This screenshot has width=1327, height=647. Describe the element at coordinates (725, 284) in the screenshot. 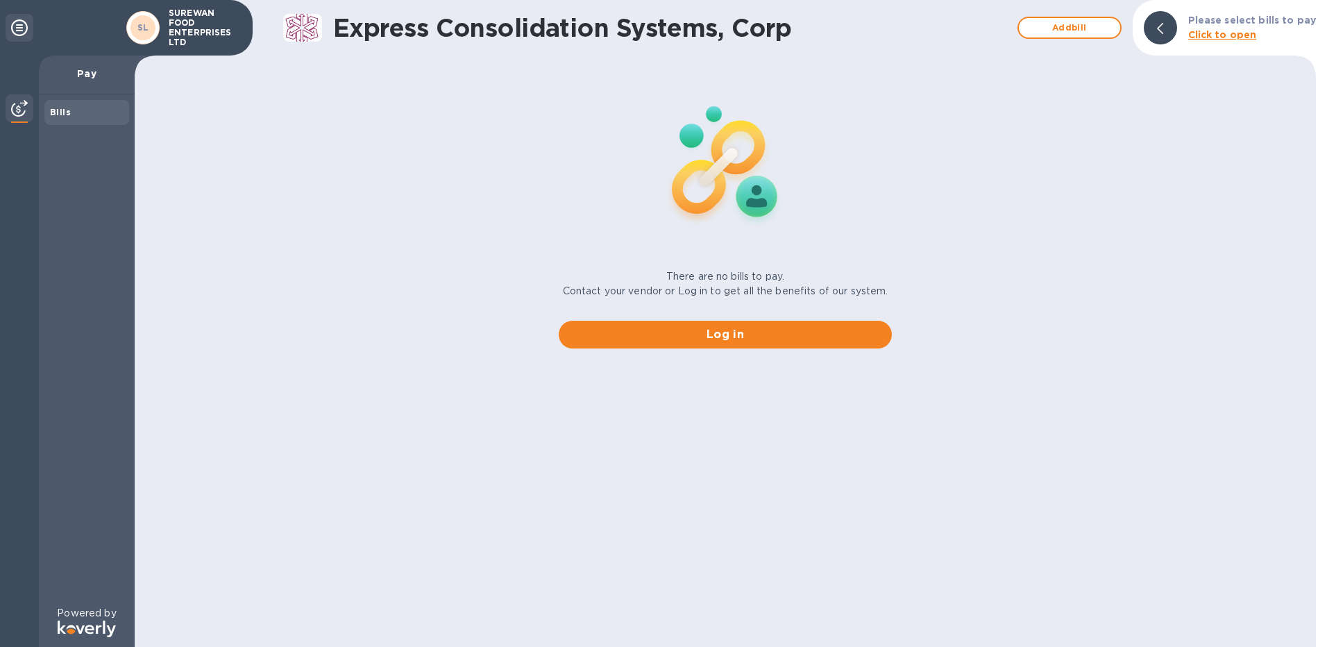

I see `p: There are no bills to pay. Contact your vendor or Log in to get all the benefits of our system.` at that location.